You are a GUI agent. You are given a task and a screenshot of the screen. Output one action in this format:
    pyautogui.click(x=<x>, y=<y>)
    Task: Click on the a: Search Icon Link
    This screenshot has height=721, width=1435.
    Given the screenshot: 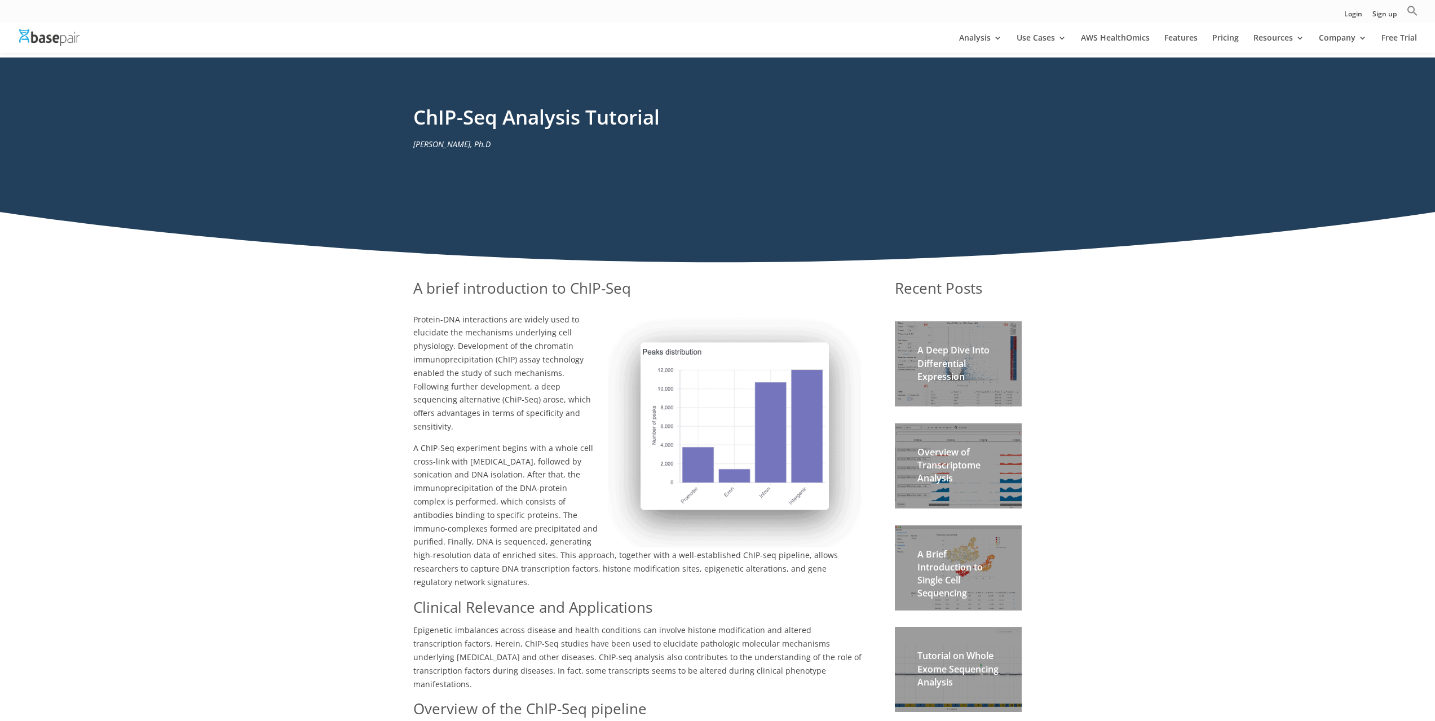 What is the action you would take?
    pyautogui.click(x=1412, y=14)
    